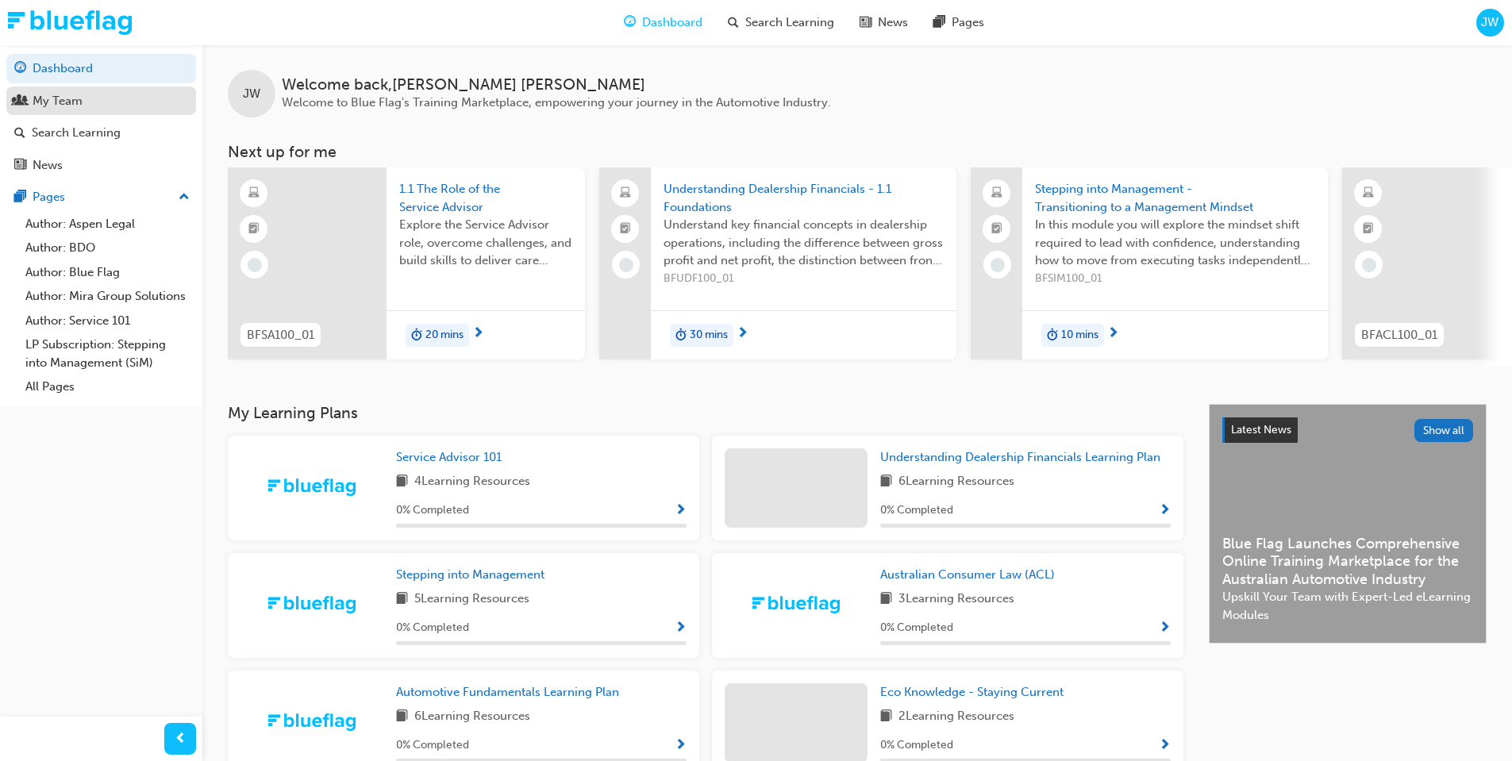  Describe the element at coordinates (556, 102) in the screenshot. I see `span: Welcome to Blue Flag's Training Marketplace, empowering your journey in the Automotive Industry.` at that location.